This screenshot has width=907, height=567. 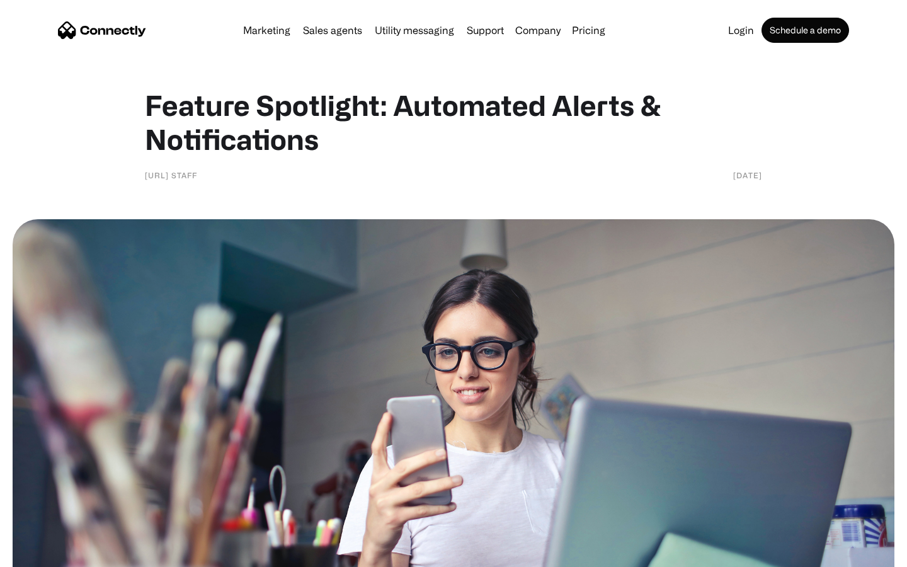 I want to click on a: Utility messaging, so click(x=414, y=30).